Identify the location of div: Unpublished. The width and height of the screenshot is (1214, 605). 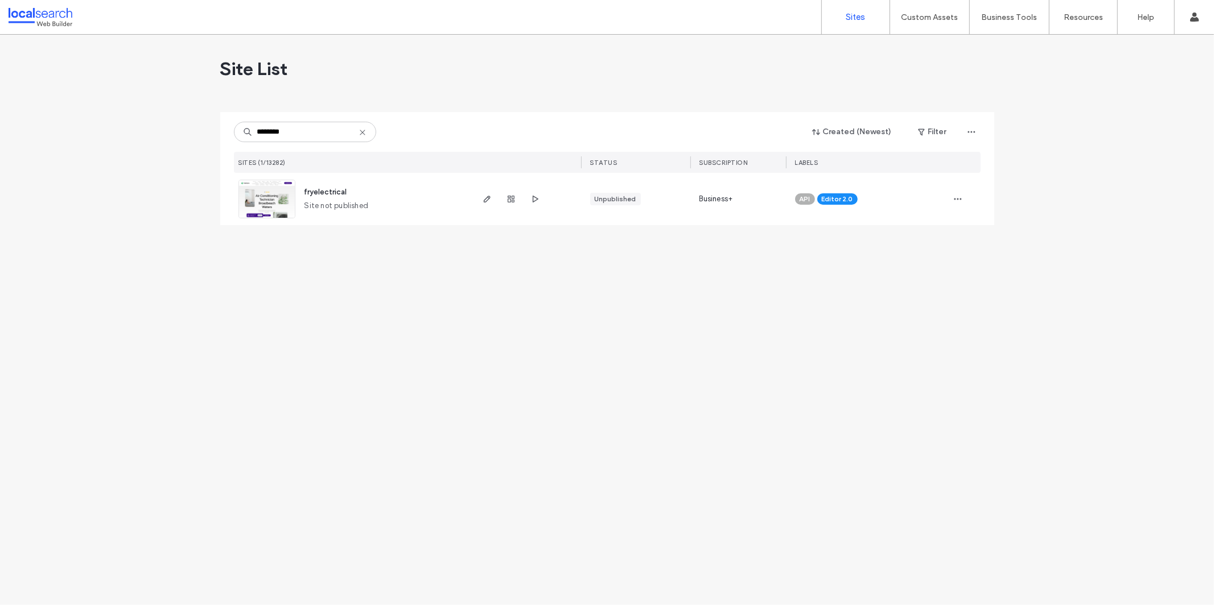
(615, 199).